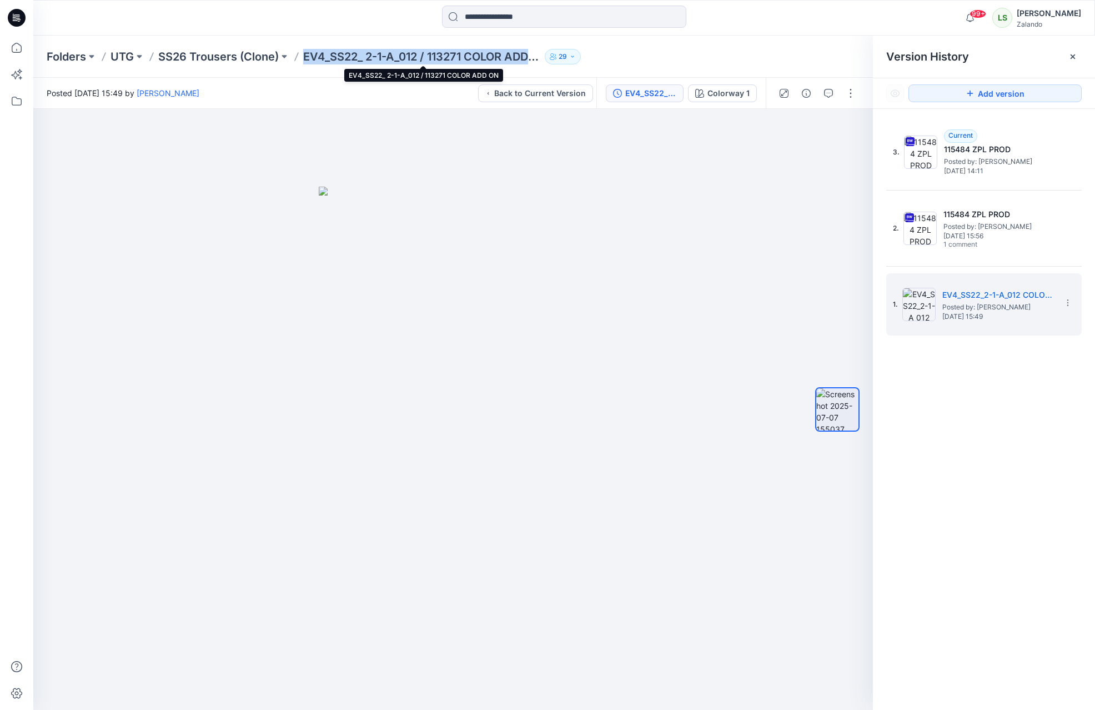  I want to click on p: 29, so click(563, 57).